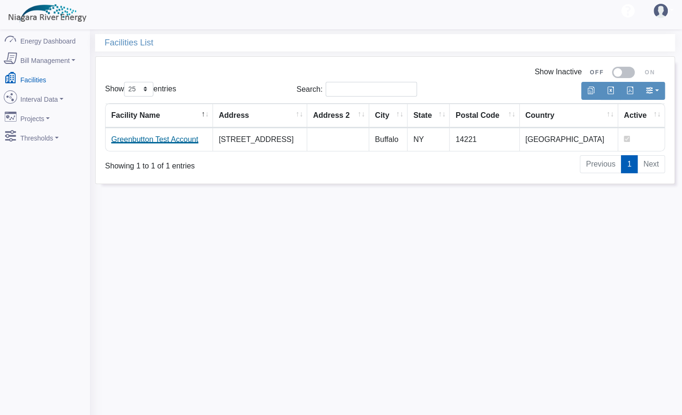  Describe the element at coordinates (661, 11) in the screenshot. I see `img: user-3.svg` at that location.